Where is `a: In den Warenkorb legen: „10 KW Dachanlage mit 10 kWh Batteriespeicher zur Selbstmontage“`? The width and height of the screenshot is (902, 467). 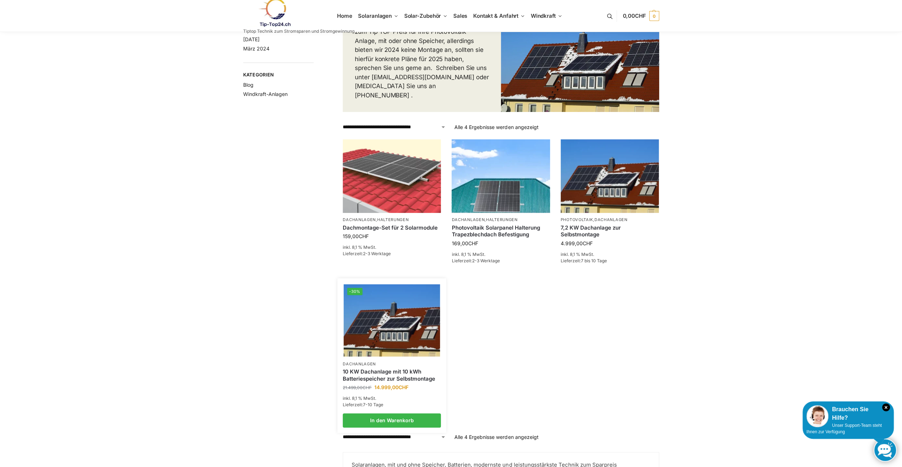 a: In den Warenkorb legen: „10 KW Dachanlage mit 10 kWh Batteriespeicher zur Selbstmontage“ is located at coordinates (392, 421).